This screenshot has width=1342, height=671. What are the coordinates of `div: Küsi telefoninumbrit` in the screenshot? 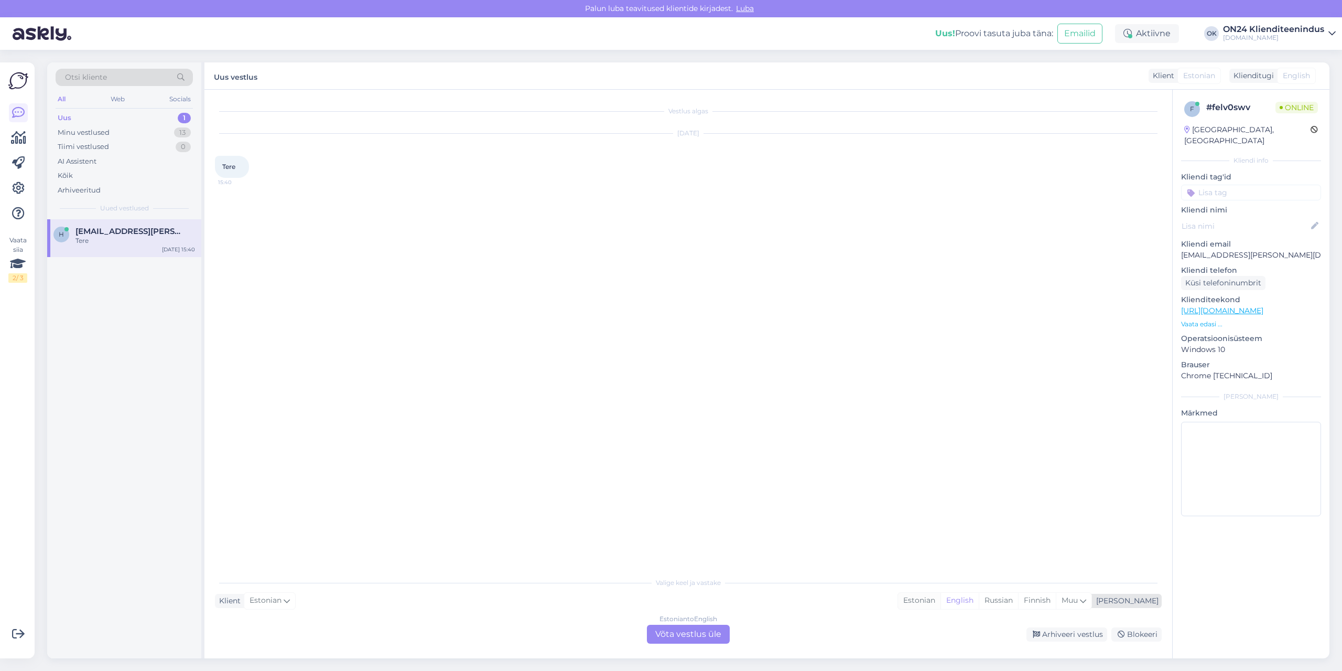 It's located at (1223, 283).